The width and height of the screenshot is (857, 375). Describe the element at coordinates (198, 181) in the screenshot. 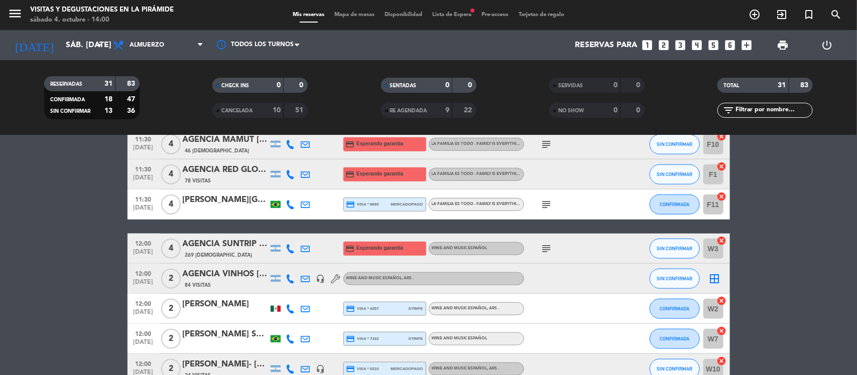

I see `span: 78 Visitas` at that location.